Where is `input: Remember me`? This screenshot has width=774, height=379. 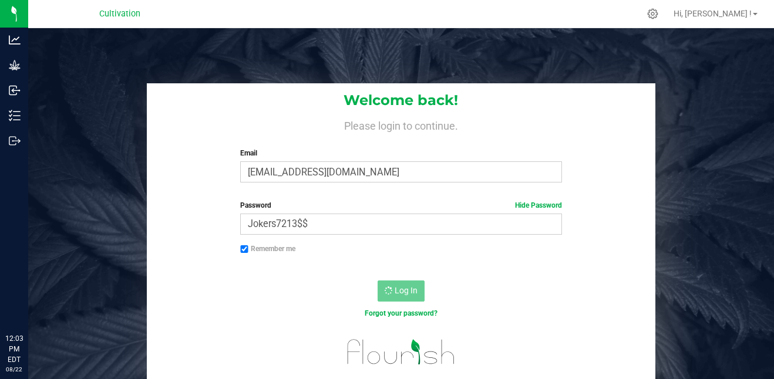
input: Remember me is located at coordinates (244, 250).